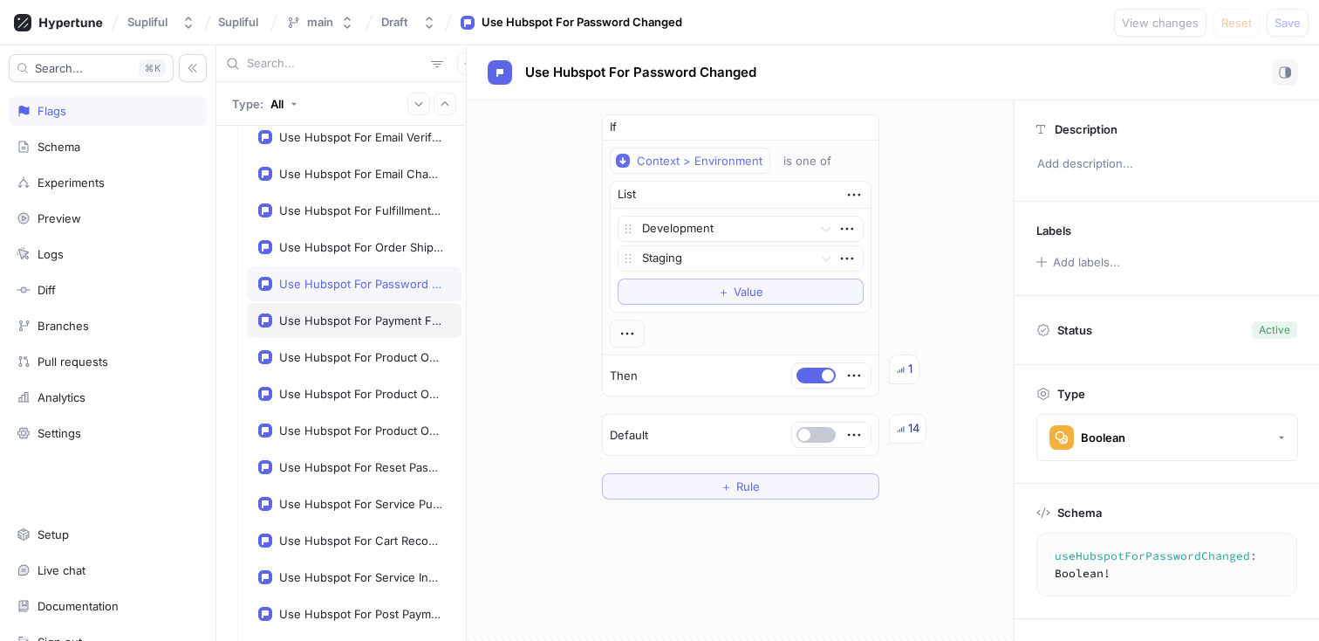 Image resolution: width=1319 pixels, height=641 pixels. I want to click on p: Then, so click(624, 376).